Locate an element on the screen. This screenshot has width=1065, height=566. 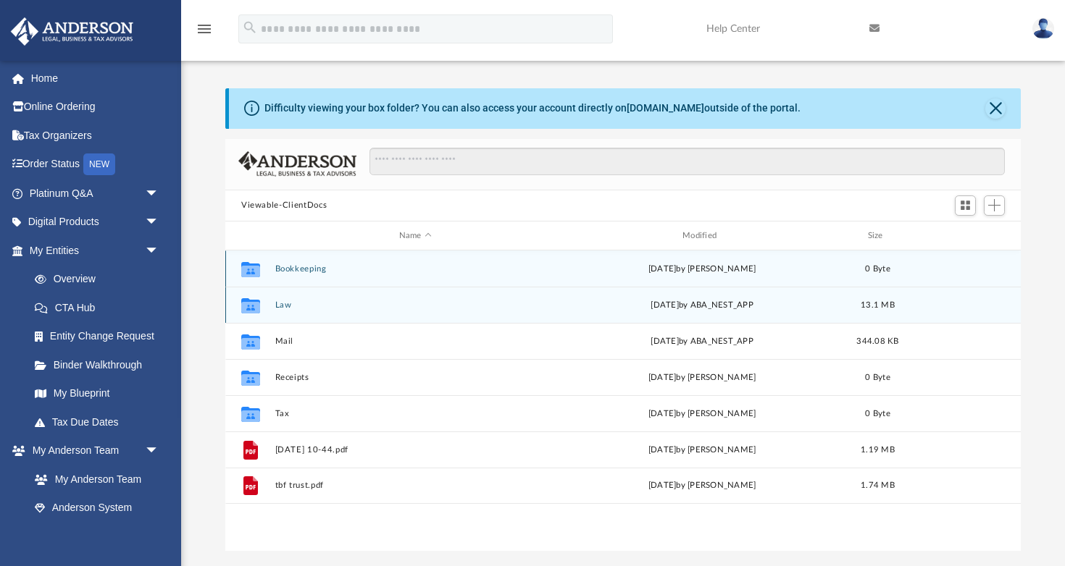
i: search is located at coordinates (250, 28).